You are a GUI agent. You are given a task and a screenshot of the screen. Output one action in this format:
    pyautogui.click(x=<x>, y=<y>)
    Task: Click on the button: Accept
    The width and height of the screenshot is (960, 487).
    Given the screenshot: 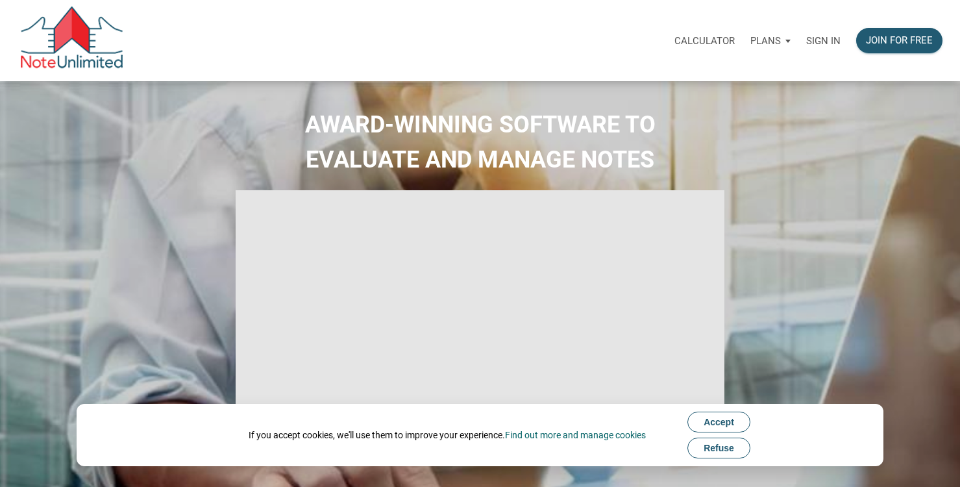 What is the action you would take?
    pyautogui.click(x=718, y=422)
    